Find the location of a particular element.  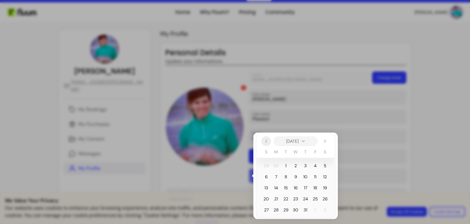

span: Sunday, June 29, 2025 is located at coordinates (266, 165).